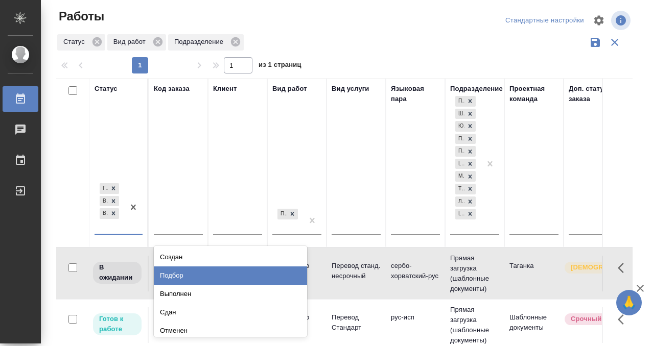  Describe the element at coordinates (117, 324) in the screenshot. I see `p: Готов к работе` at that location.